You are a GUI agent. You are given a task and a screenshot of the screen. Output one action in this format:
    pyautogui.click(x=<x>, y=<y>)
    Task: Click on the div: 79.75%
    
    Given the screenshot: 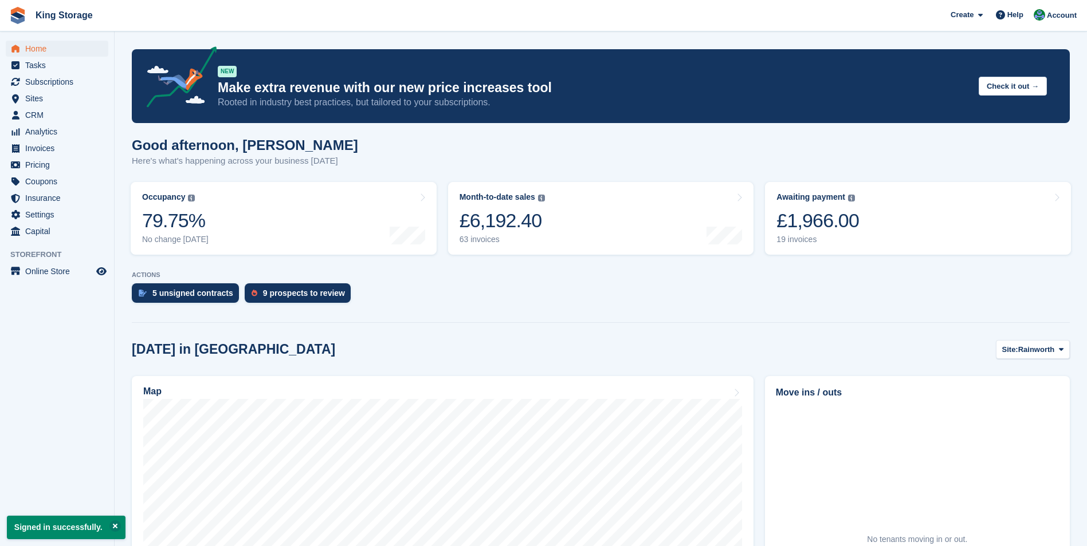 What is the action you would take?
    pyautogui.click(x=175, y=221)
    